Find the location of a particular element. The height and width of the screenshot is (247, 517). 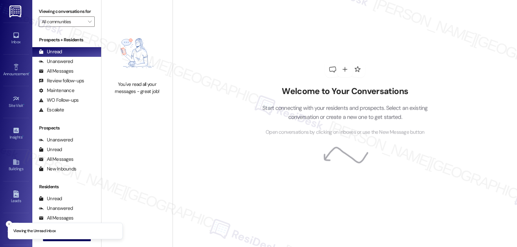

a: Templates • is located at coordinates (16, 229).